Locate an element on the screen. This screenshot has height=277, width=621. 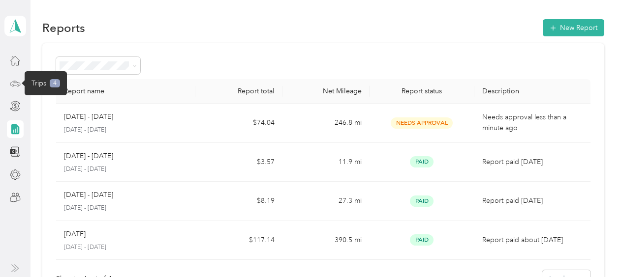
p: Needs approval less than a minute ago is located at coordinates (532, 123).